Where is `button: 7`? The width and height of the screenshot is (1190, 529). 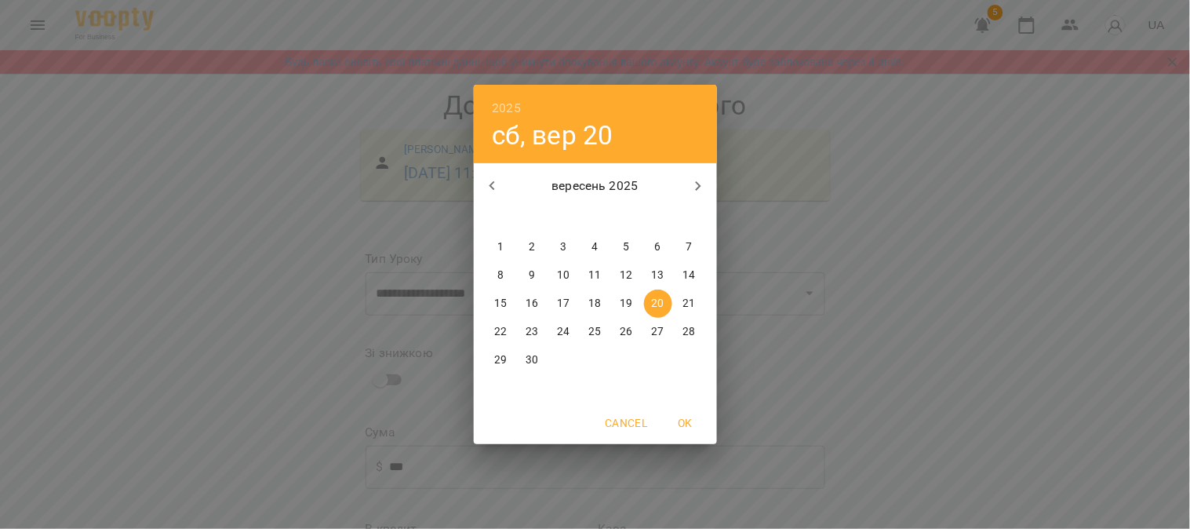
button: 7 is located at coordinates (689, 247).